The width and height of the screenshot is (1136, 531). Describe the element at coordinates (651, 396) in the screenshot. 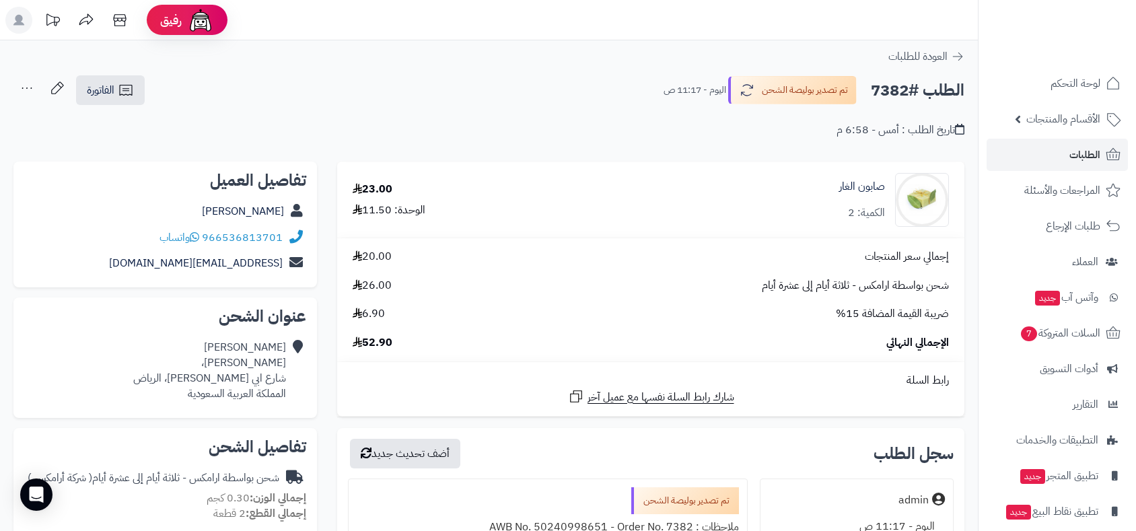

I see `a: شارك رابط السلة نفسها مع عميل آخر` at that location.